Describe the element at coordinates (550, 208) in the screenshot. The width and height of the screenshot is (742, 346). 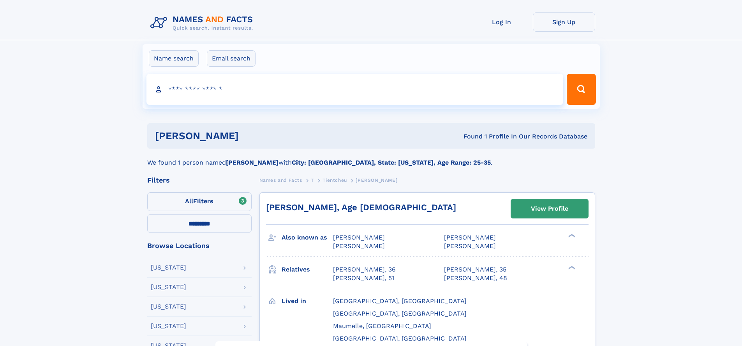
I see `a: View Profile` at that location.